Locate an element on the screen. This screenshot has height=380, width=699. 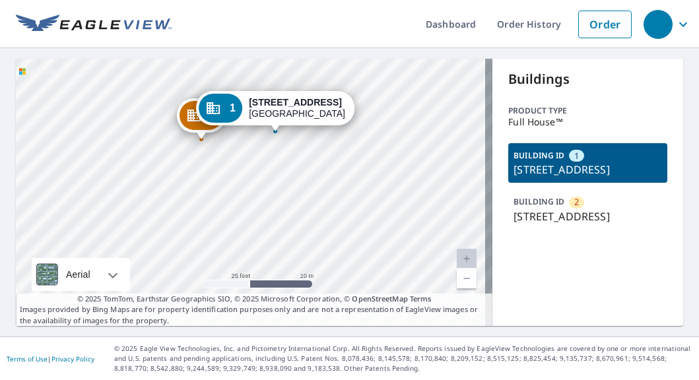
p: Buildings is located at coordinates (587, 79).